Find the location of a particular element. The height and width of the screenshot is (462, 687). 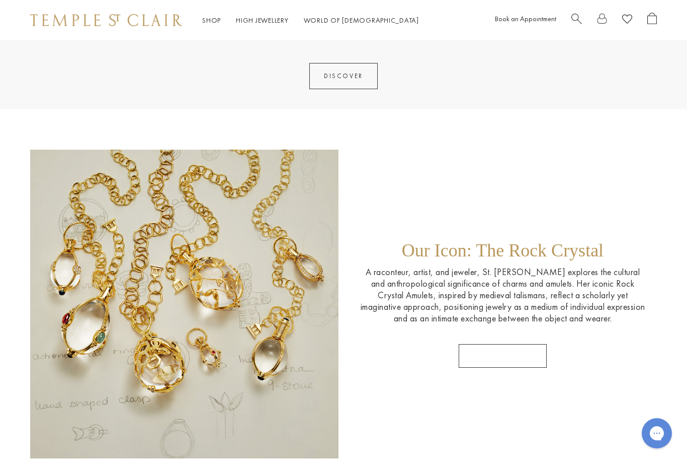

nav: Main navigation is located at coordinates (311, 20).